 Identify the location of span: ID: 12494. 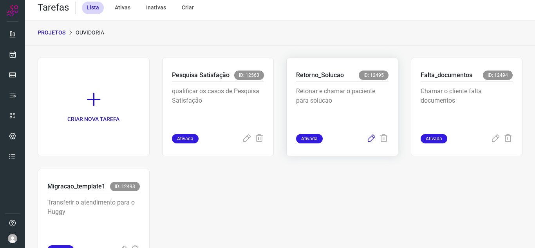
(497, 75).